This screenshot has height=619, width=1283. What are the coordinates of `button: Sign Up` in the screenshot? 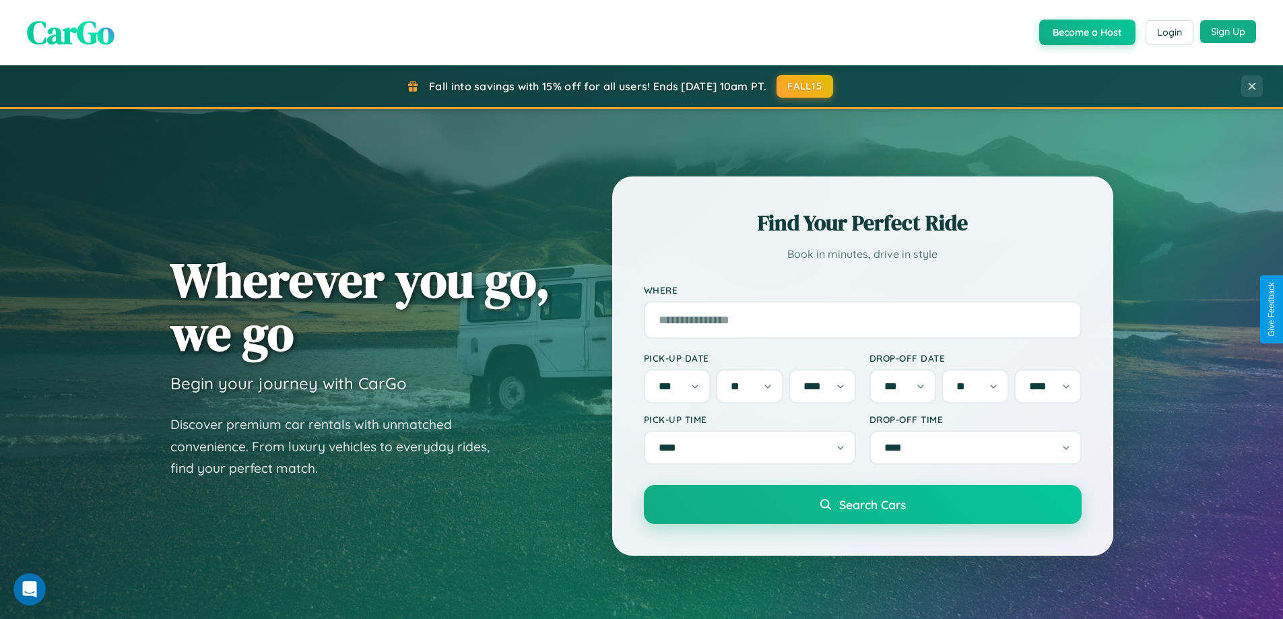 It's located at (1228, 32).